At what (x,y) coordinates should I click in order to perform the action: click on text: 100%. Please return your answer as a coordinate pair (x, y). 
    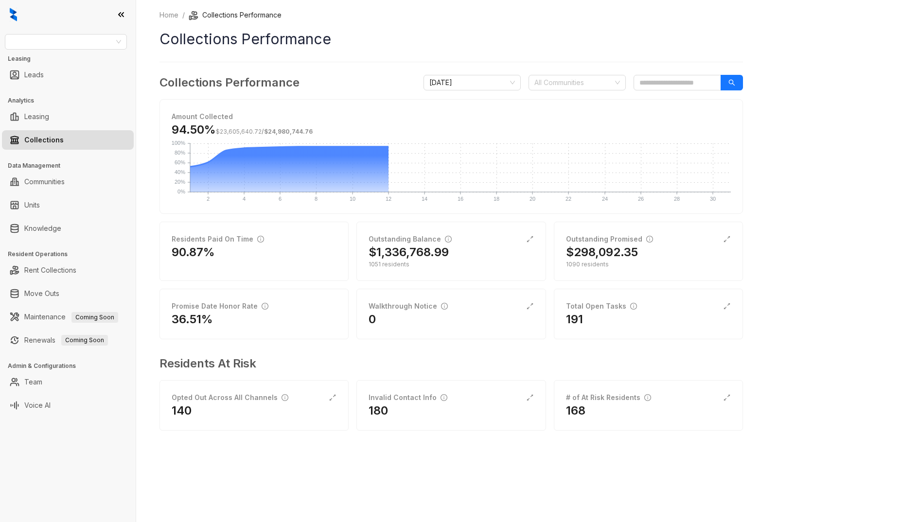
    Looking at the image, I should click on (179, 143).